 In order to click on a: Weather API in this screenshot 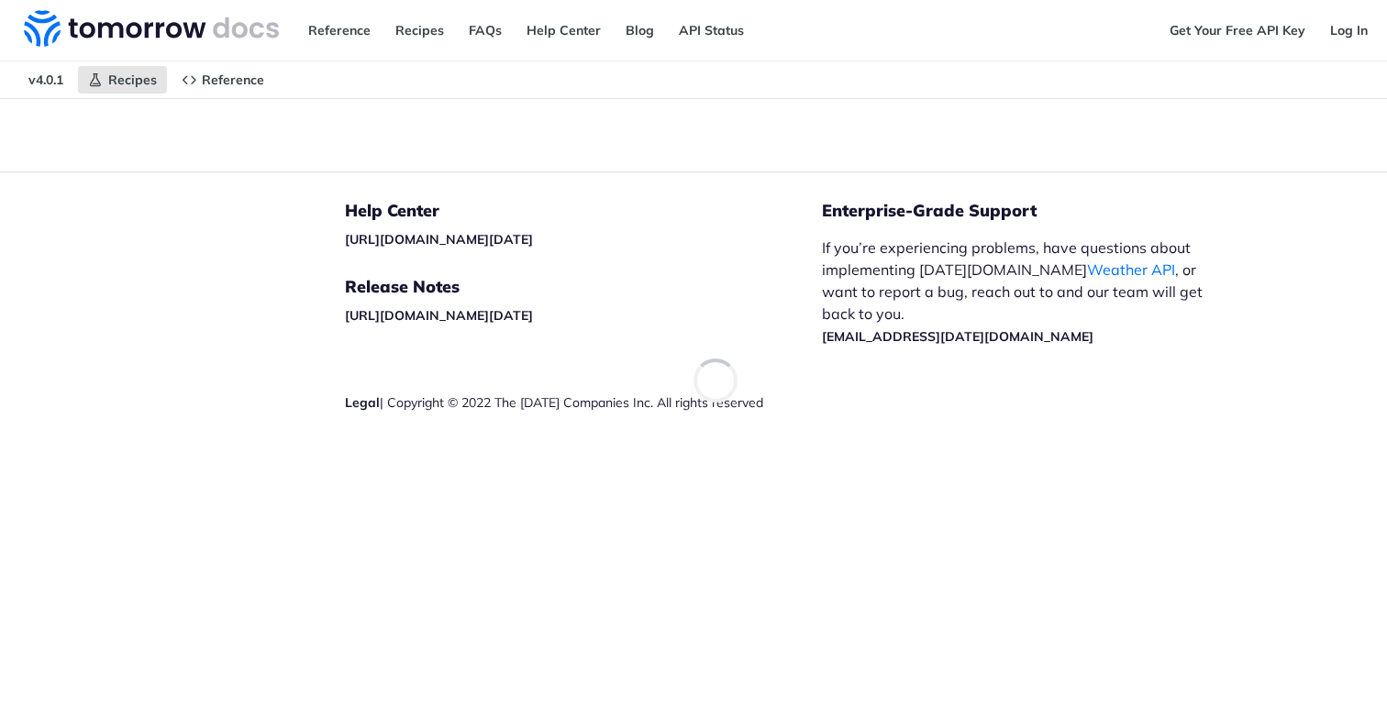, I will do `click(1131, 270)`.